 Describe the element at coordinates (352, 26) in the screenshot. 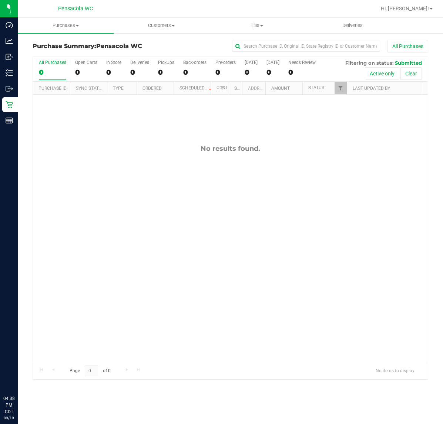

I see `a: Deliveries` at that location.